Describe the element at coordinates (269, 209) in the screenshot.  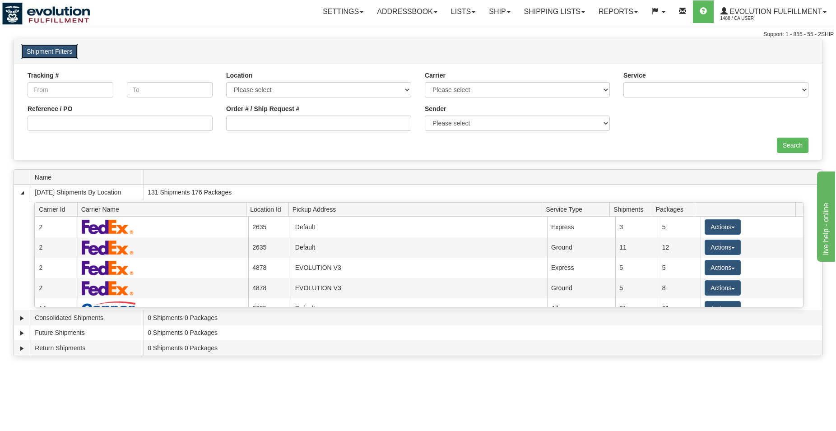
I see `span: Location Id` at that location.